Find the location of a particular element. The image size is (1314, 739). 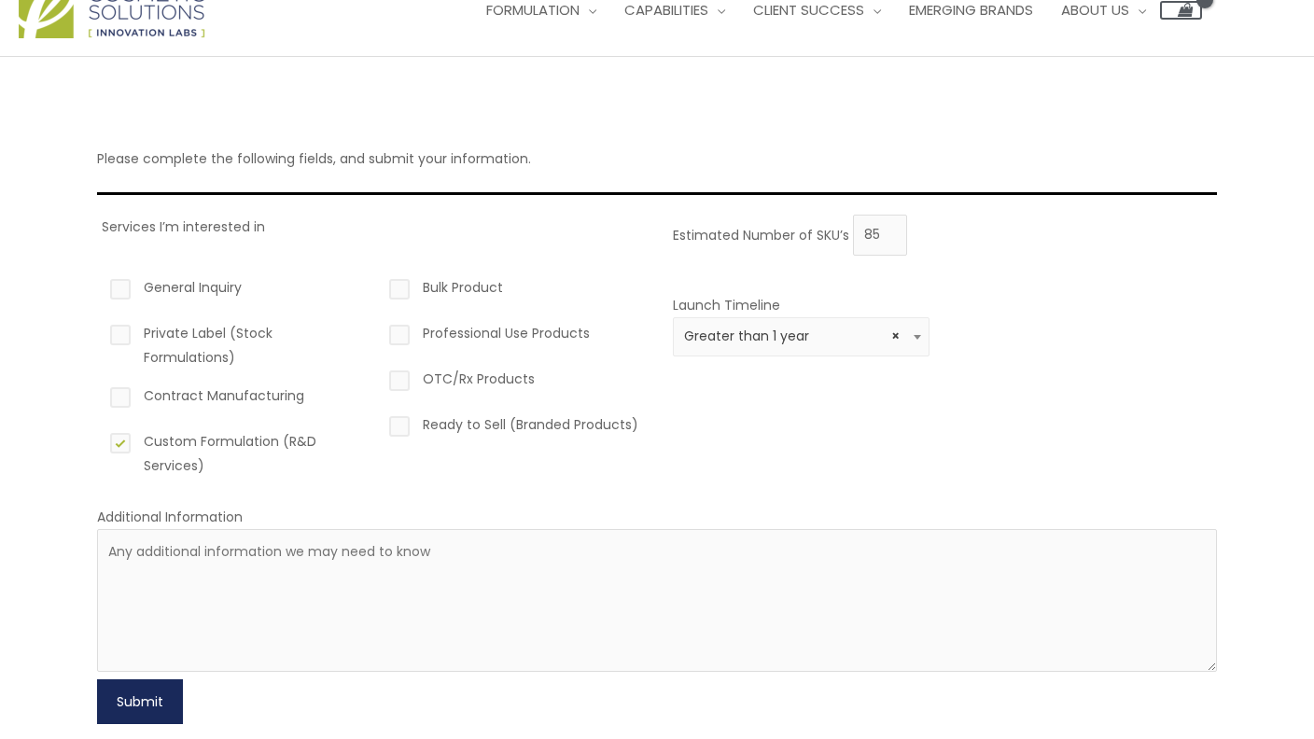

label: Custom Formulation (R&D Services) is located at coordinates (234, 453).